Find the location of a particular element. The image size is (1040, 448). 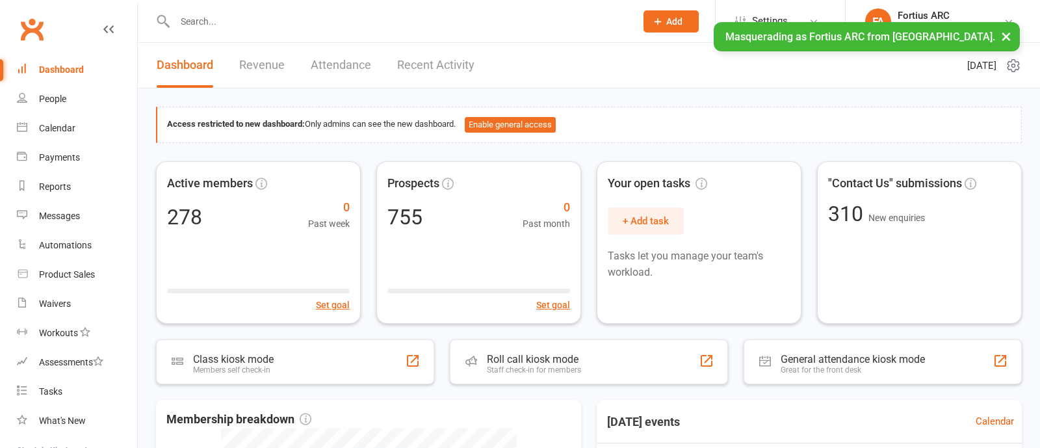

div: 755 is located at coordinates (405, 217).